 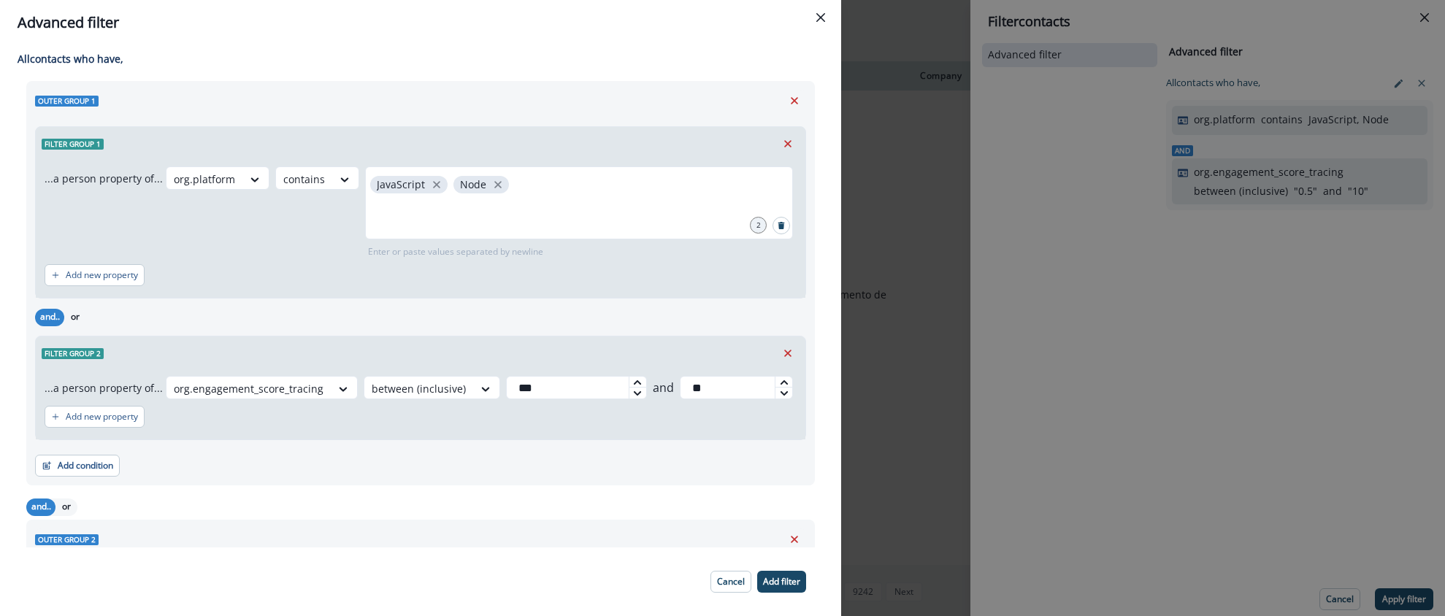 What do you see at coordinates (77, 466) in the screenshot?
I see `button: Add condition` at bounding box center [77, 466].